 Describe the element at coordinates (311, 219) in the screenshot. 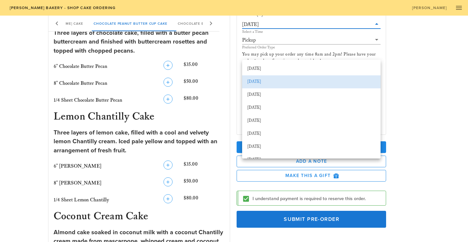

I see `button: Submit Pre-Order` at that location.